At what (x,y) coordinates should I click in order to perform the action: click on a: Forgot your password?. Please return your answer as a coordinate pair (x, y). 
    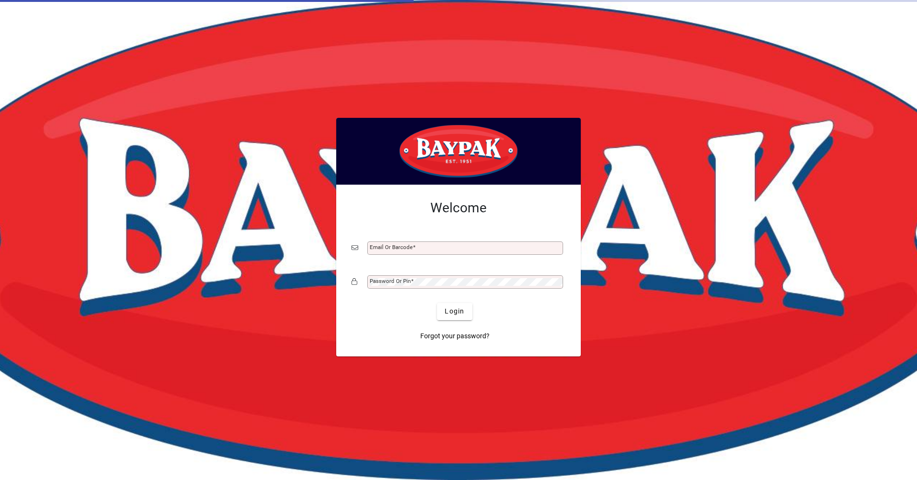
    Looking at the image, I should click on (455, 337).